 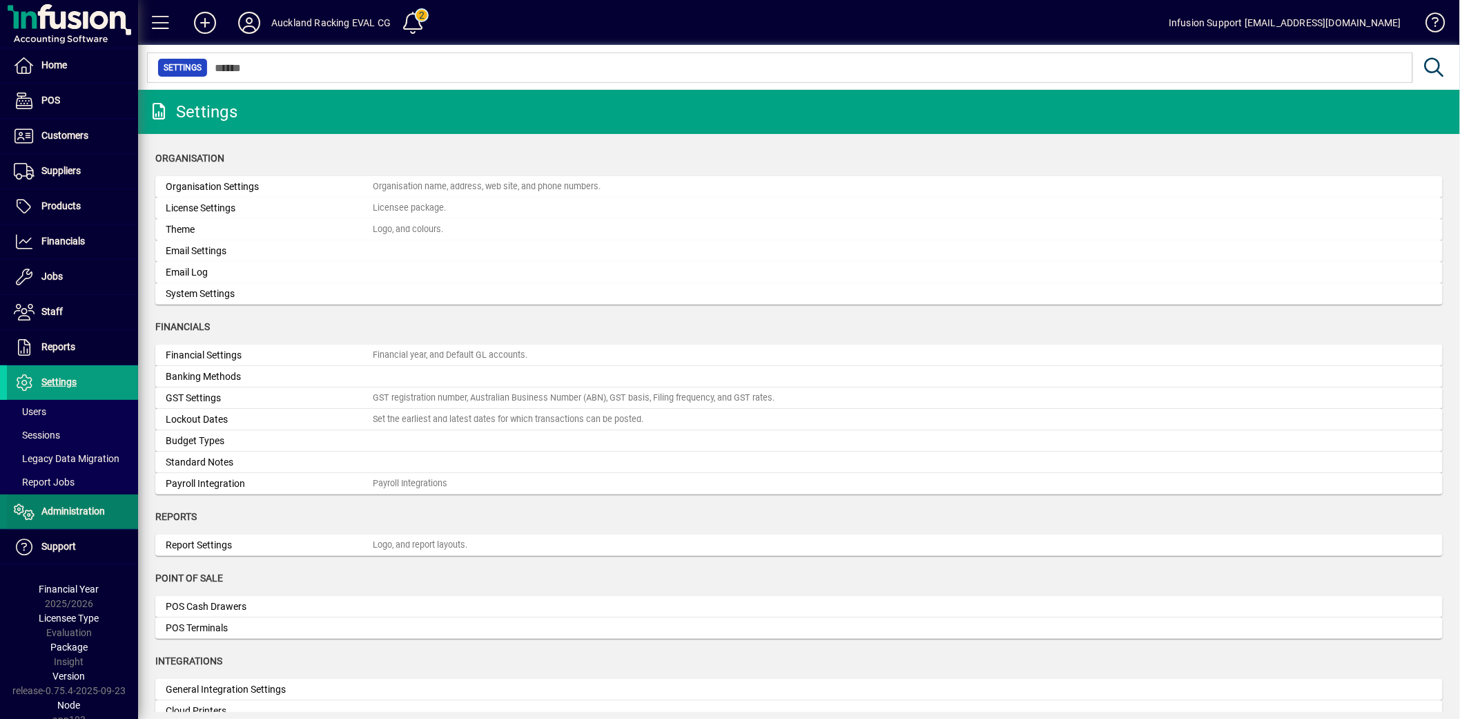 I want to click on span: Node, so click(x=69, y=705).